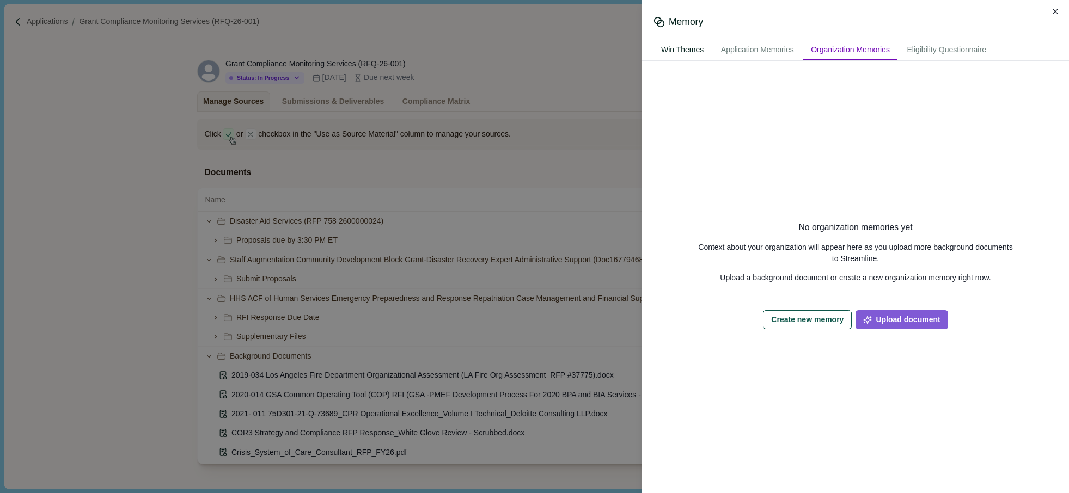 This screenshot has width=1069, height=493. Describe the element at coordinates (682, 50) in the screenshot. I see `div: Win Themes` at that location.